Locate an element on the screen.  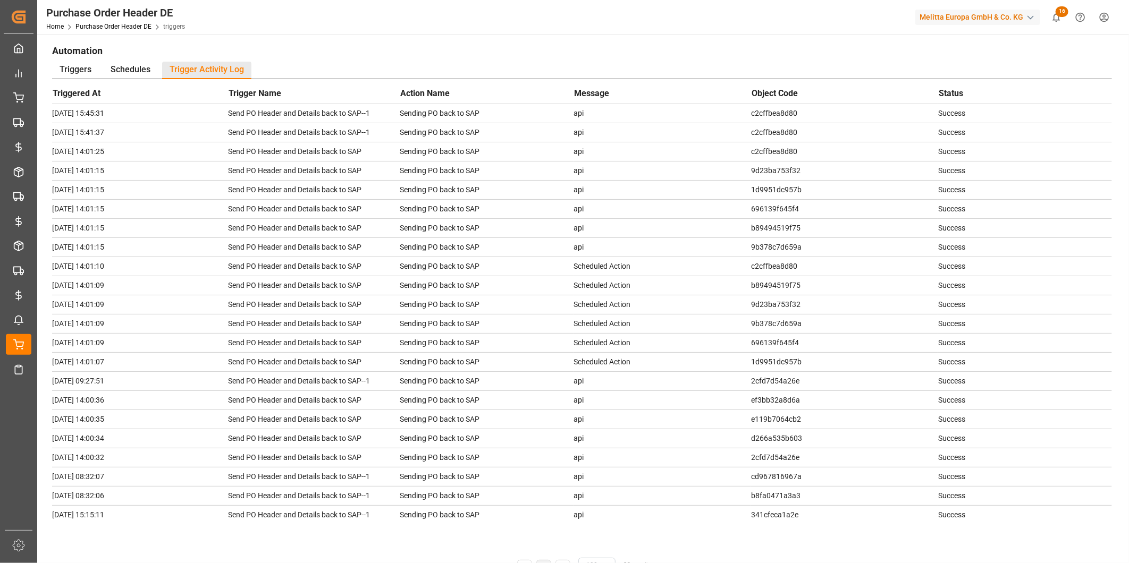
td: 341cfeca1a2e is located at coordinates (845, 515).